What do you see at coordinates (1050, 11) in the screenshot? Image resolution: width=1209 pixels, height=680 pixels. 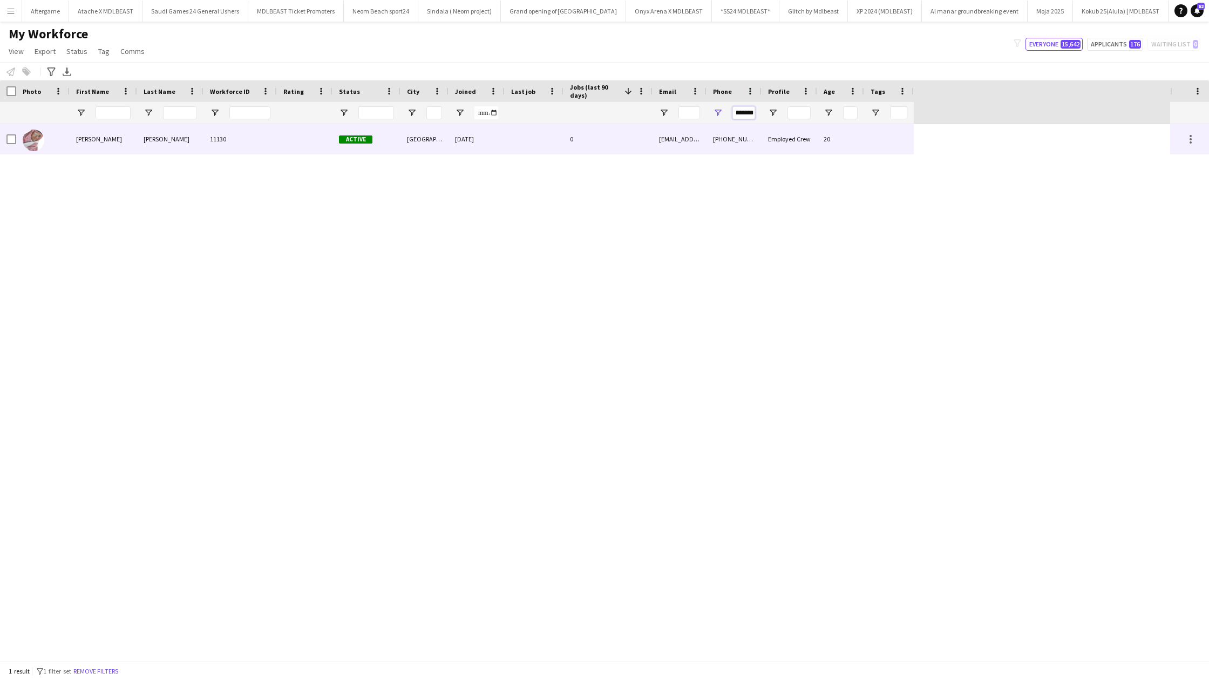 I see `button: Moja 2025` at bounding box center [1050, 11].